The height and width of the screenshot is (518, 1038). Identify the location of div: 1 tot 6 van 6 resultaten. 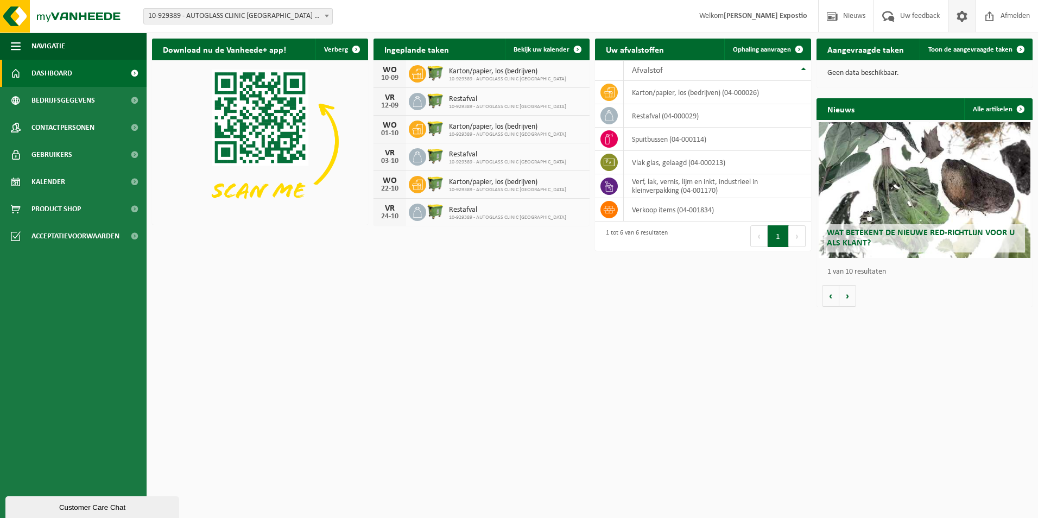
(634, 236).